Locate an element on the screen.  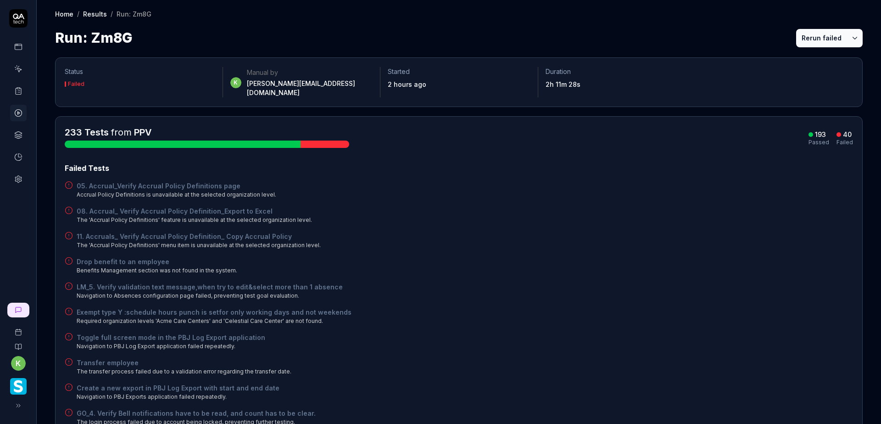
div: Required organization levels 'Acme Care Centers' and 'Celestial Care Center' are not found. is located at coordinates (214, 321).